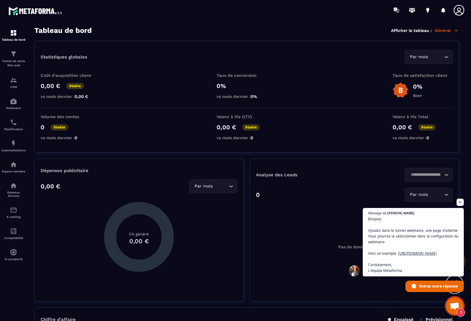 This screenshot has width=471, height=321. Describe the element at coordinates (64, 57) in the screenshot. I see `p: Statistiques globales` at that location.